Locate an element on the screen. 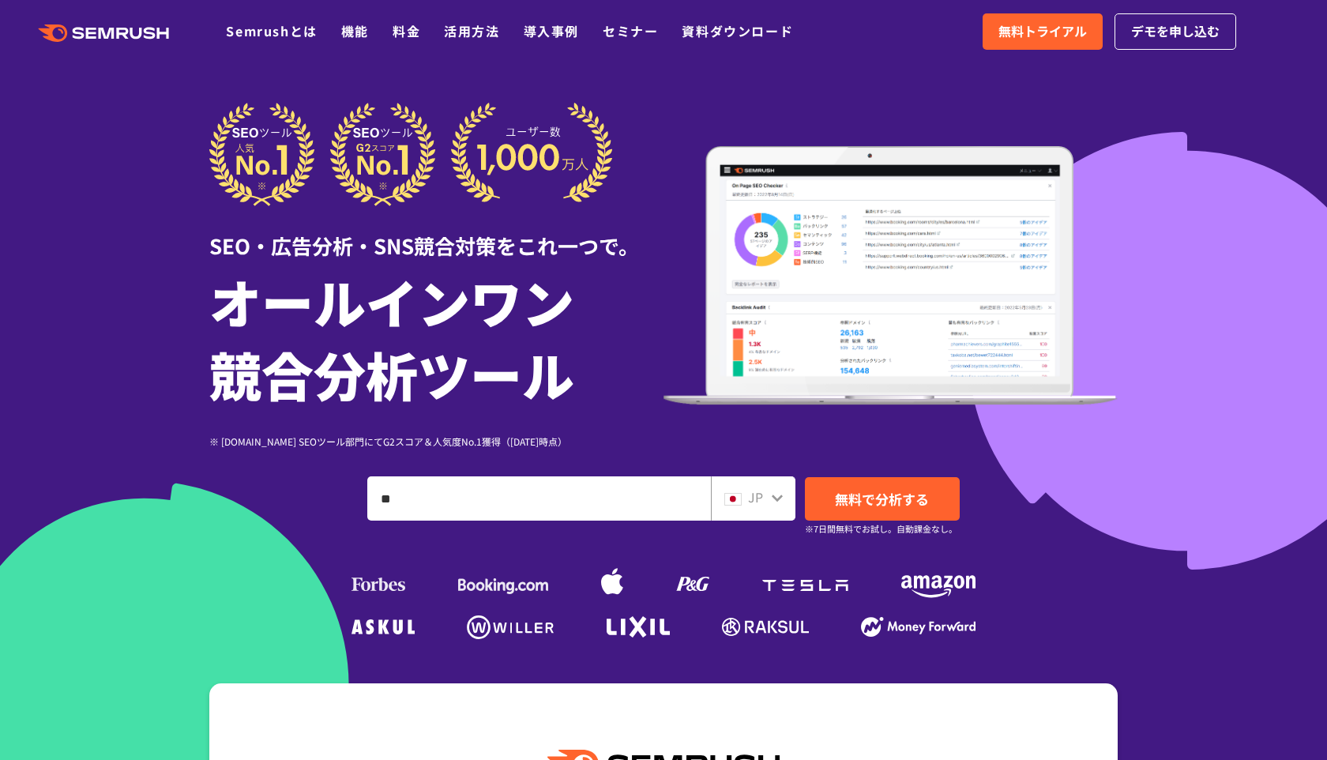  a: 無料で分析する is located at coordinates (883, 499).